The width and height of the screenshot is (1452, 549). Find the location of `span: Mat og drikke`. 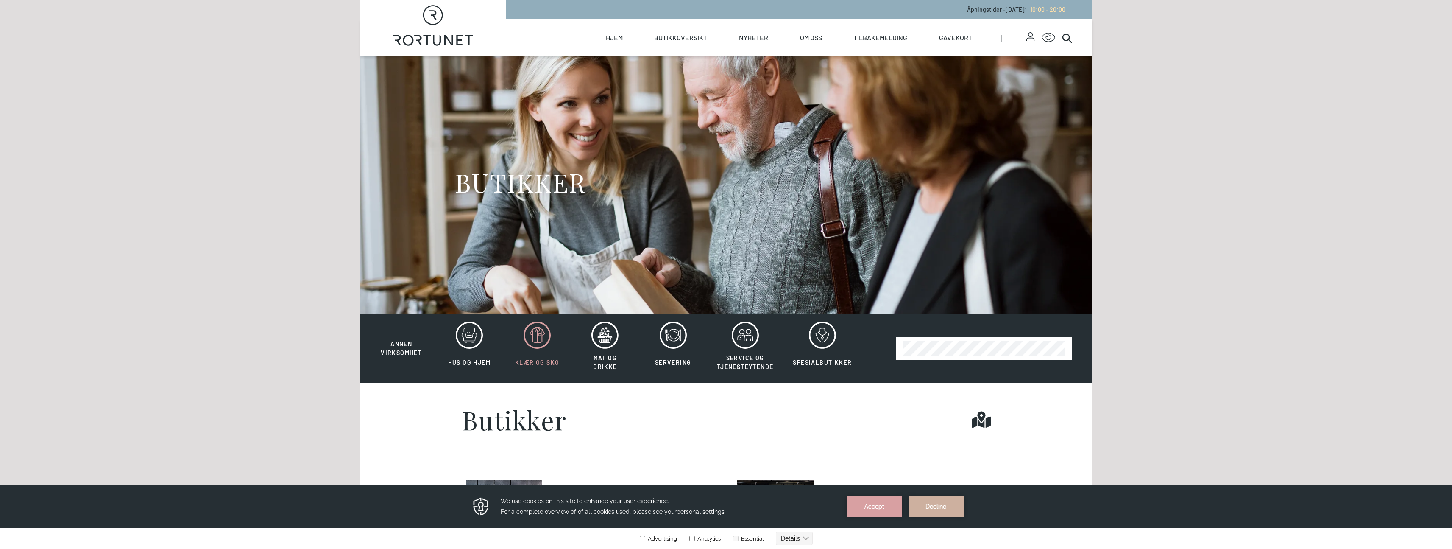

span: Mat og drikke is located at coordinates (605, 362).